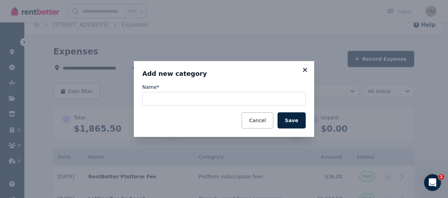 The width and height of the screenshot is (448, 198). I want to click on button: Cancel, so click(257, 121).